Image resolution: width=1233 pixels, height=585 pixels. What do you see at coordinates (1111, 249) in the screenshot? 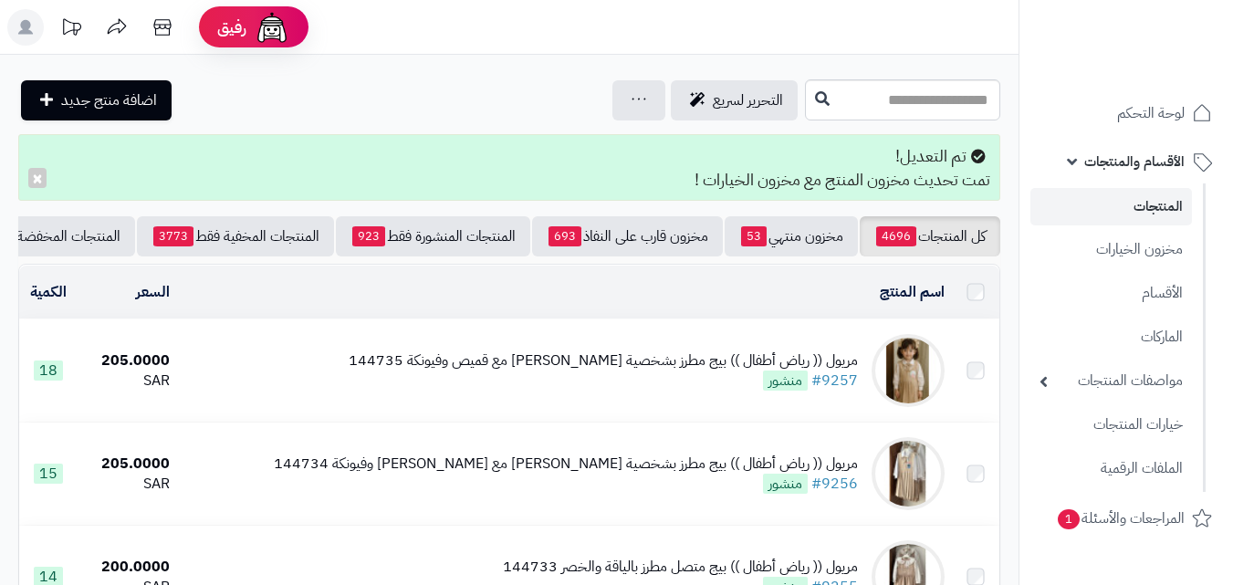
I see `a: مخزون الخيارات` at bounding box center [1111, 249].